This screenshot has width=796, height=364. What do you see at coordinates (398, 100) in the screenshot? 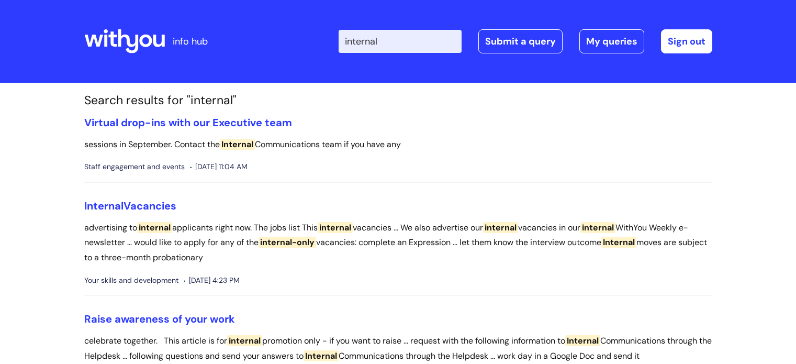
I see `h1: Search results for "internal"` at bounding box center [398, 100].